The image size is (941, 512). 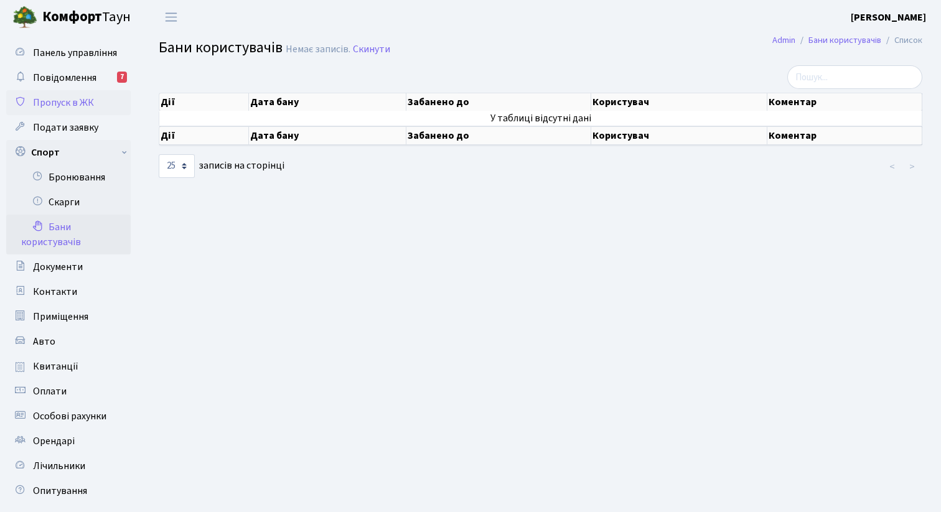 What do you see at coordinates (371, 49) in the screenshot?
I see `a: Скинути` at bounding box center [371, 49].